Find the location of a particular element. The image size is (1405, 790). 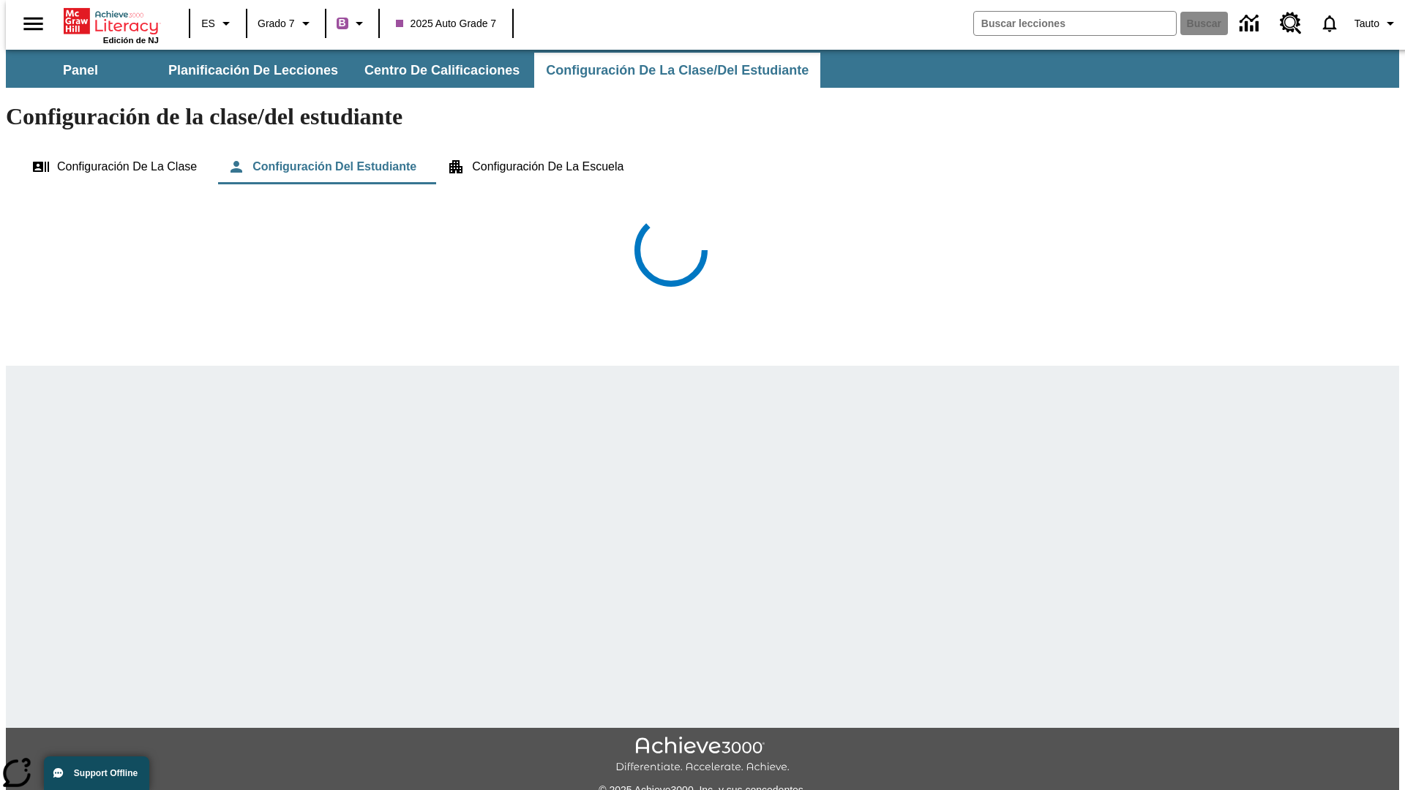

span: Centro de calificaciones is located at coordinates (442, 70).